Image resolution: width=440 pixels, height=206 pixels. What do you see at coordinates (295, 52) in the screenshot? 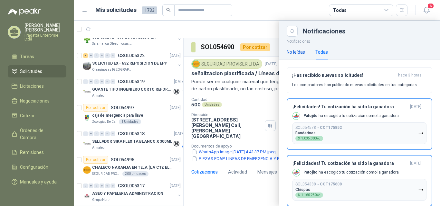
I see `div: No leídas` at bounding box center [295, 52].